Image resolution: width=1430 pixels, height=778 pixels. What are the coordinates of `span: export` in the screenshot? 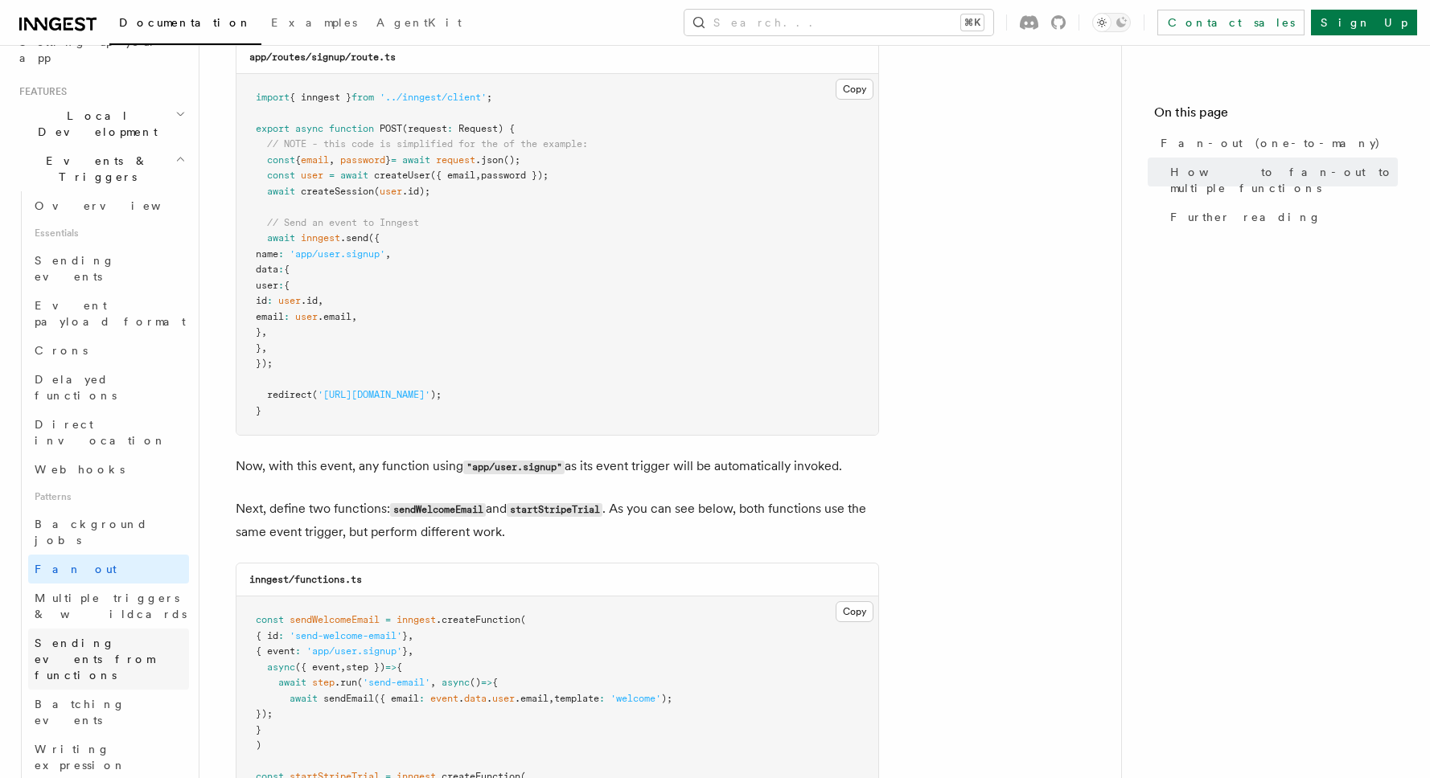 It's located at (273, 129).